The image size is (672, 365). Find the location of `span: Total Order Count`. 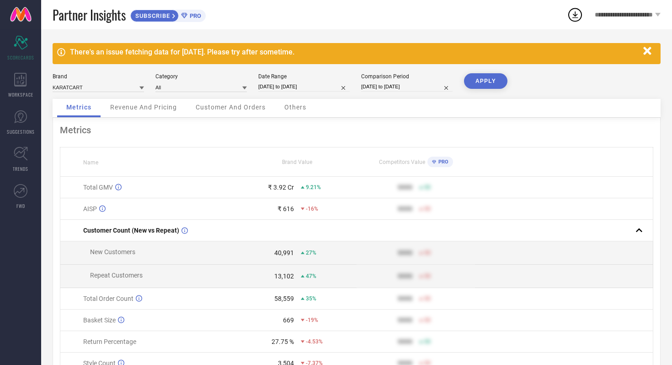

span: Total Order Count is located at coordinates (108, 298).